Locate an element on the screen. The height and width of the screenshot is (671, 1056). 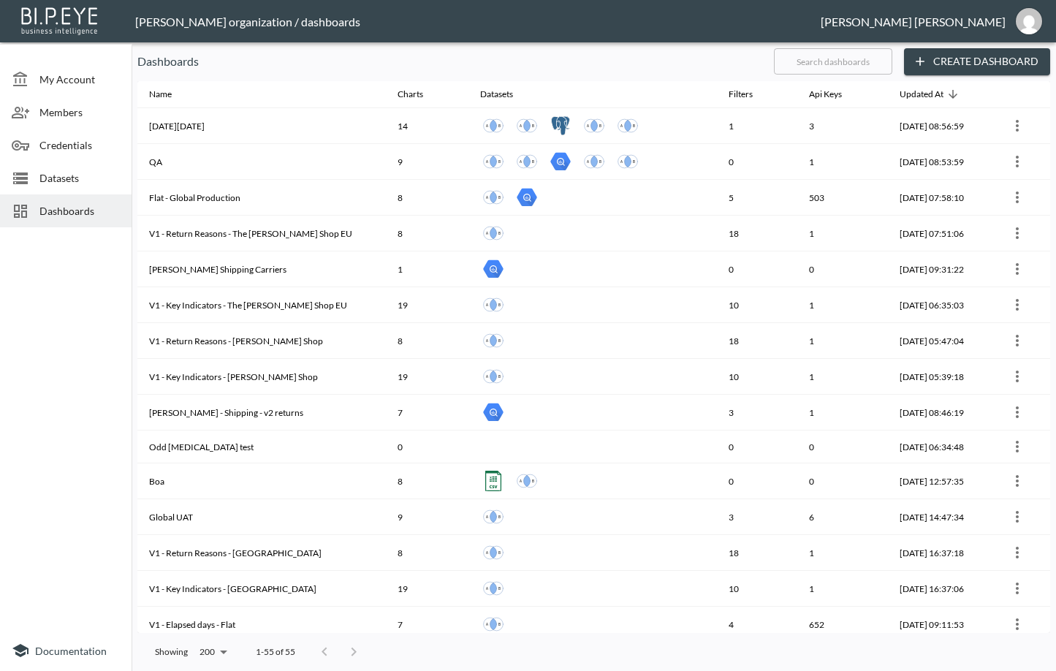
span: Name is located at coordinates (170, 94).